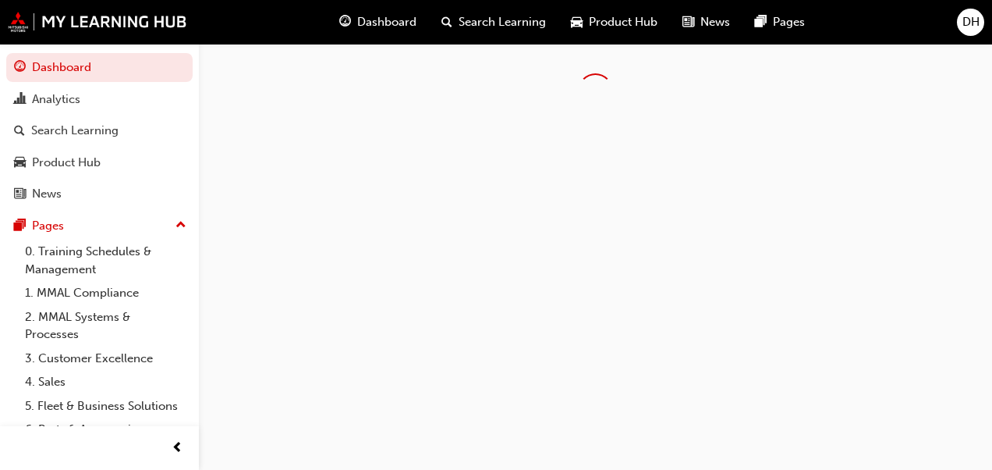 This screenshot has height=470, width=992. What do you see at coordinates (20, 100) in the screenshot?
I see `span: chart-icon` at bounding box center [20, 100].